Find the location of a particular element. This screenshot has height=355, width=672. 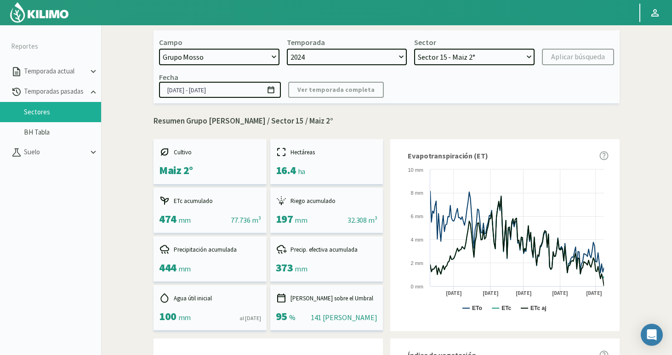

a: Sectores is located at coordinates (62, 112).